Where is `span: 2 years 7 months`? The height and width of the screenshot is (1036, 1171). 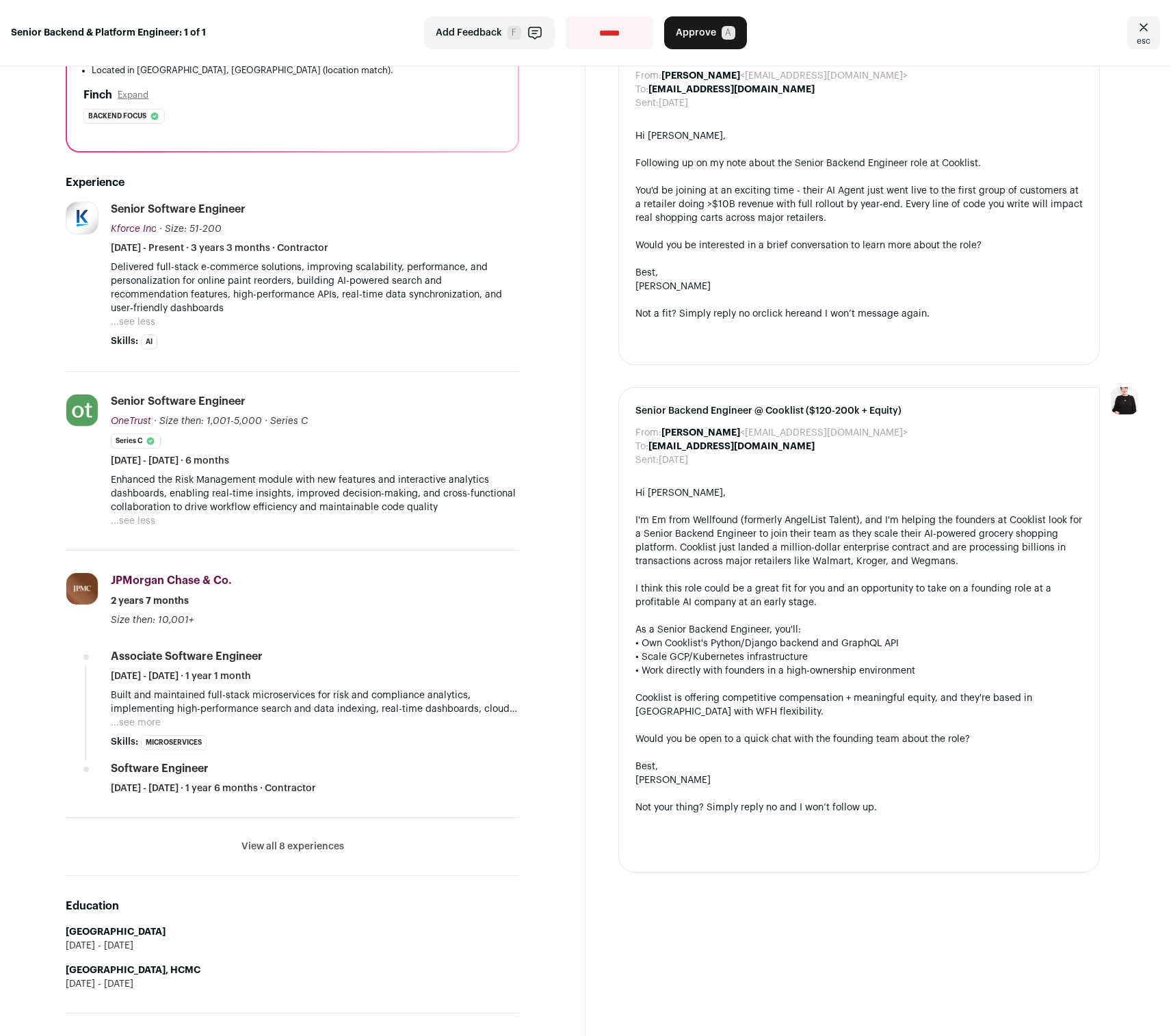 span: 2 years 7 months is located at coordinates (150, 601).